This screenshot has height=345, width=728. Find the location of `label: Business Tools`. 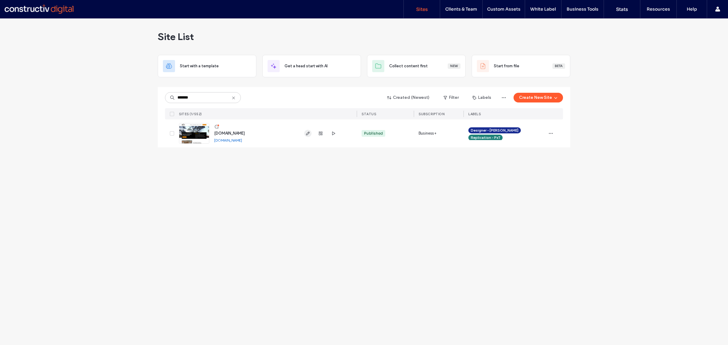

label: Business Tools is located at coordinates (582, 9).